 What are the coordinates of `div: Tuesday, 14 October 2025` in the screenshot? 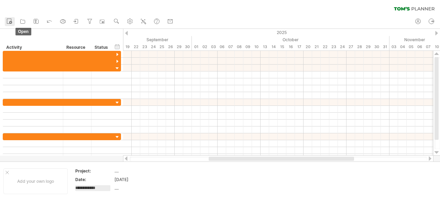 It's located at (273, 47).